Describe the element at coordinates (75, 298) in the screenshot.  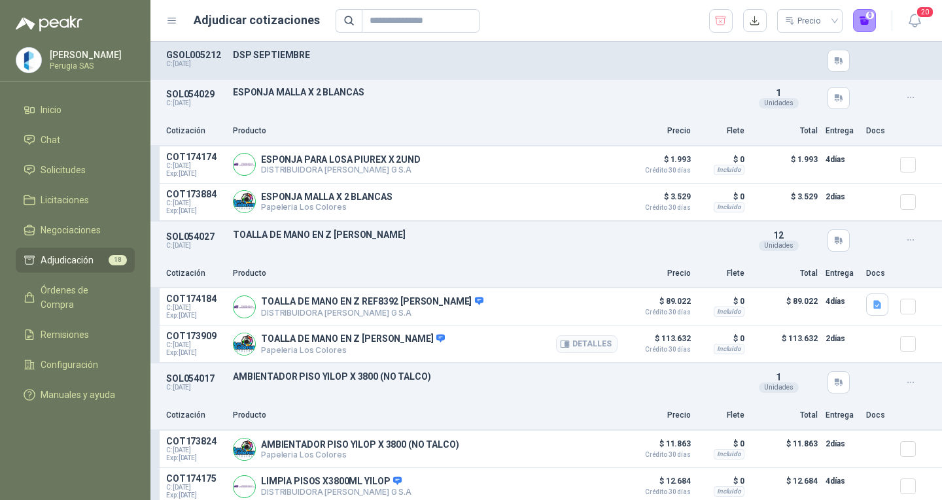
I see `a: Órdenes de Compra` at that location.